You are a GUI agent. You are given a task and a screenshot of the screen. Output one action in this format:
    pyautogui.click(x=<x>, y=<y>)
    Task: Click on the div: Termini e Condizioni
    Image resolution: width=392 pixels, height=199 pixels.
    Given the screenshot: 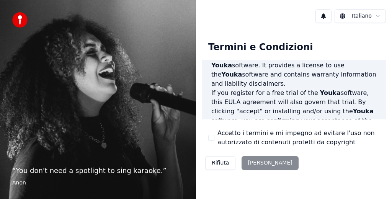 What is the action you would take?
    pyautogui.click(x=261, y=48)
    